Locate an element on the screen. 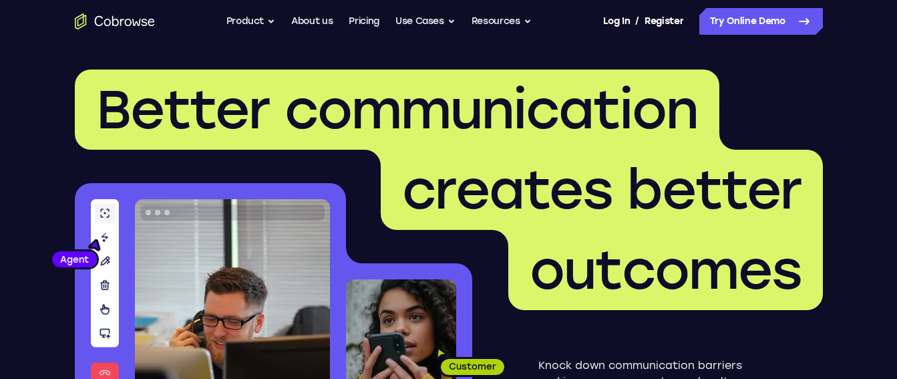  button: Use Cases is located at coordinates (426, 21).